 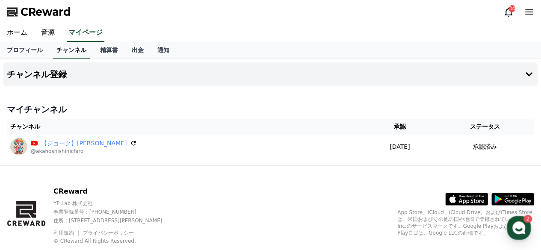 What do you see at coordinates (108, 233) in the screenshot?
I see `a: プライバシーポリシー` at bounding box center [108, 233].